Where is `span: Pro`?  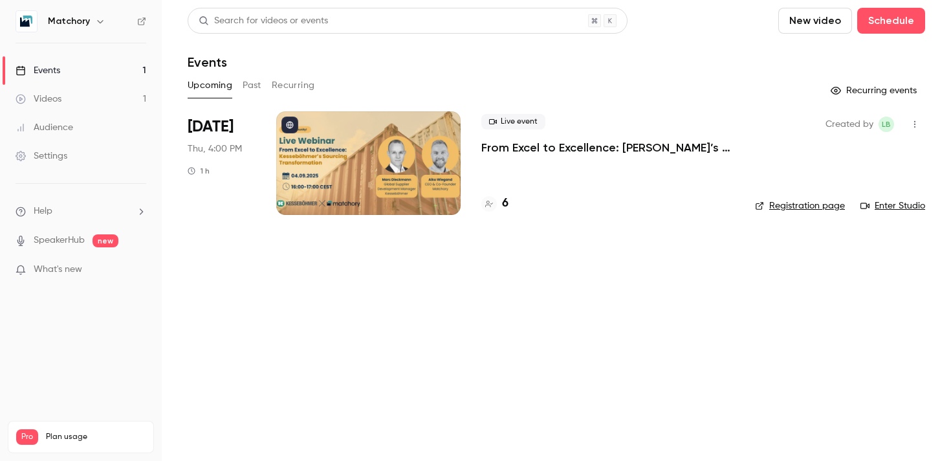 span: Pro is located at coordinates (27, 437).